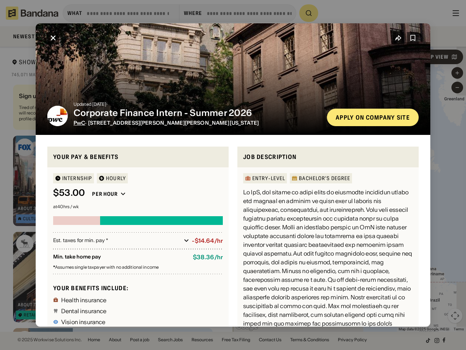 This screenshot has height=350, width=466. Describe the element at coordinates (373, 117) in the screenshot. I see `div: Apply on company site` at that location.